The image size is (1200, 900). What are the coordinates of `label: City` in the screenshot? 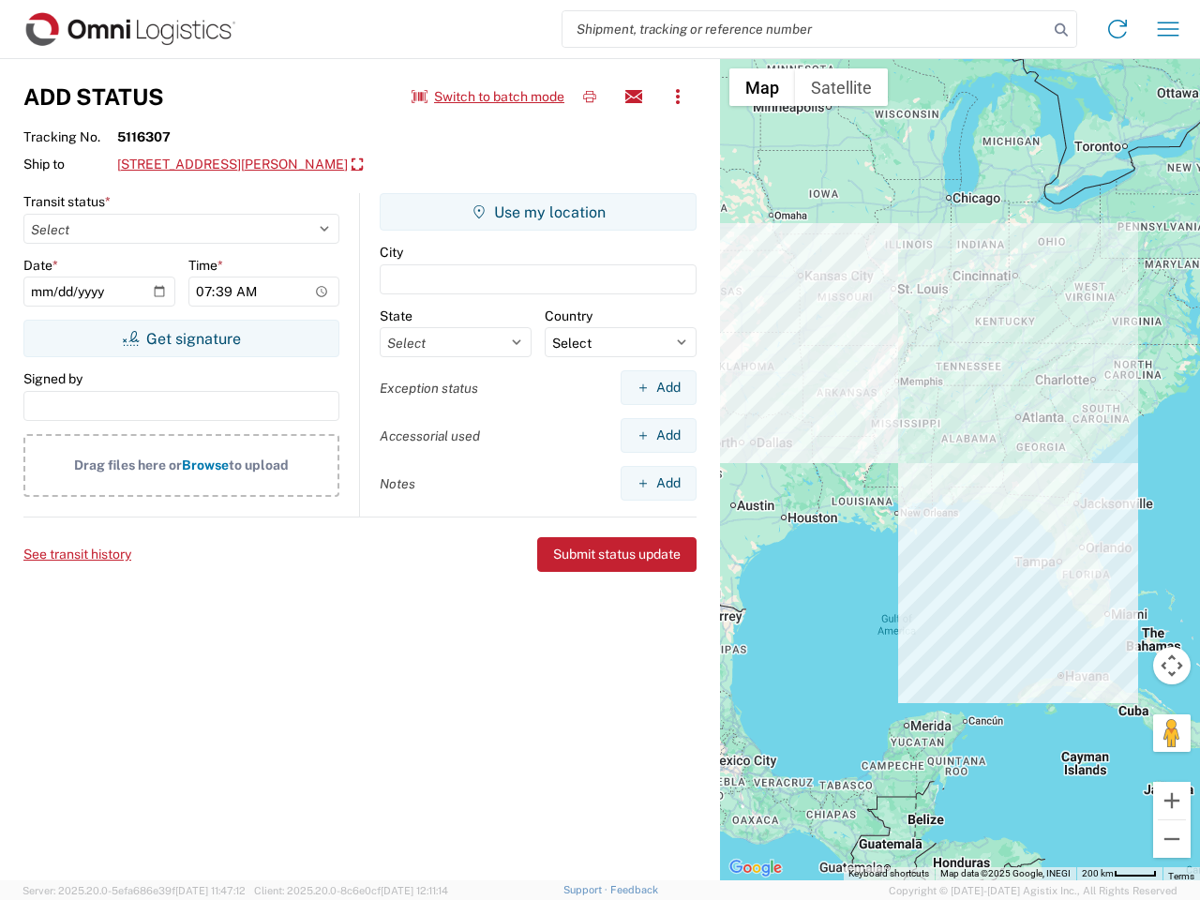 It's located at (391, 252).